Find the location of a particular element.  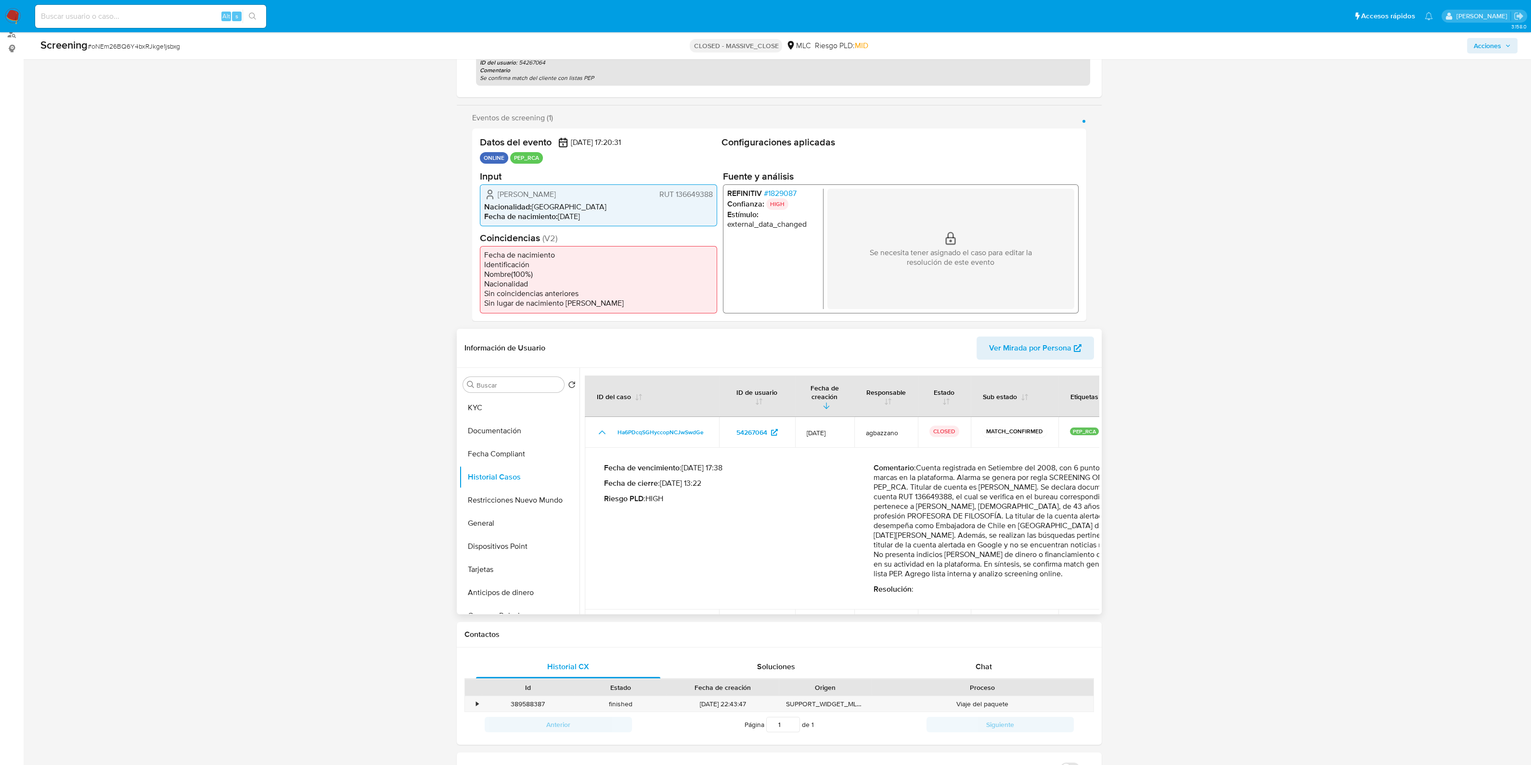

h1: Contactos is located at coordinates (779, 634).